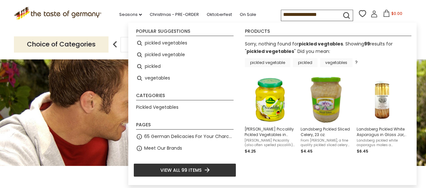 The height and width of the screenshot is (188, 426). Describe the element at coordinates (363, 151) in the screenshot. I see `span: $6.45` at that location.